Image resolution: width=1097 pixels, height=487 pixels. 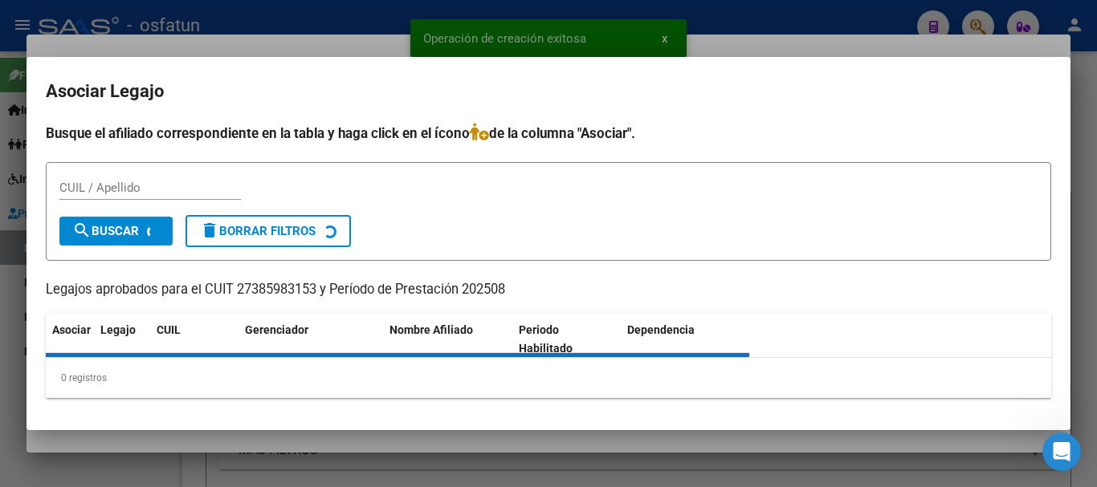 I want to click on span: Periodo Habilitado, so click(x=545, y=339).